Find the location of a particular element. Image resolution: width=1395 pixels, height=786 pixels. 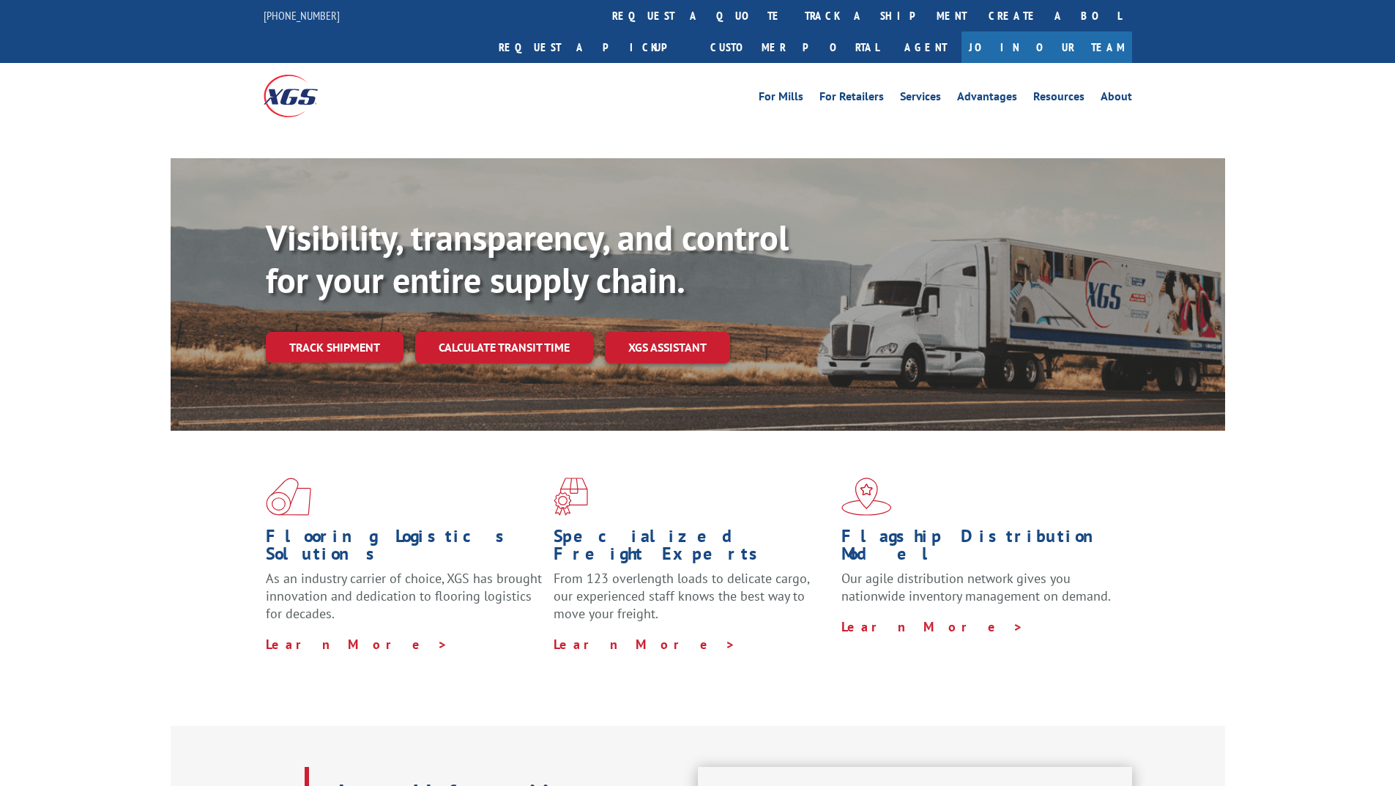

a: Request a pickup is located at coordinates (593, 47).